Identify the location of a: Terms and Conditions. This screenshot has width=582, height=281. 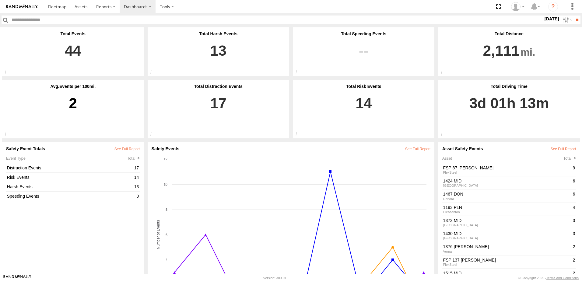
(562, 278).